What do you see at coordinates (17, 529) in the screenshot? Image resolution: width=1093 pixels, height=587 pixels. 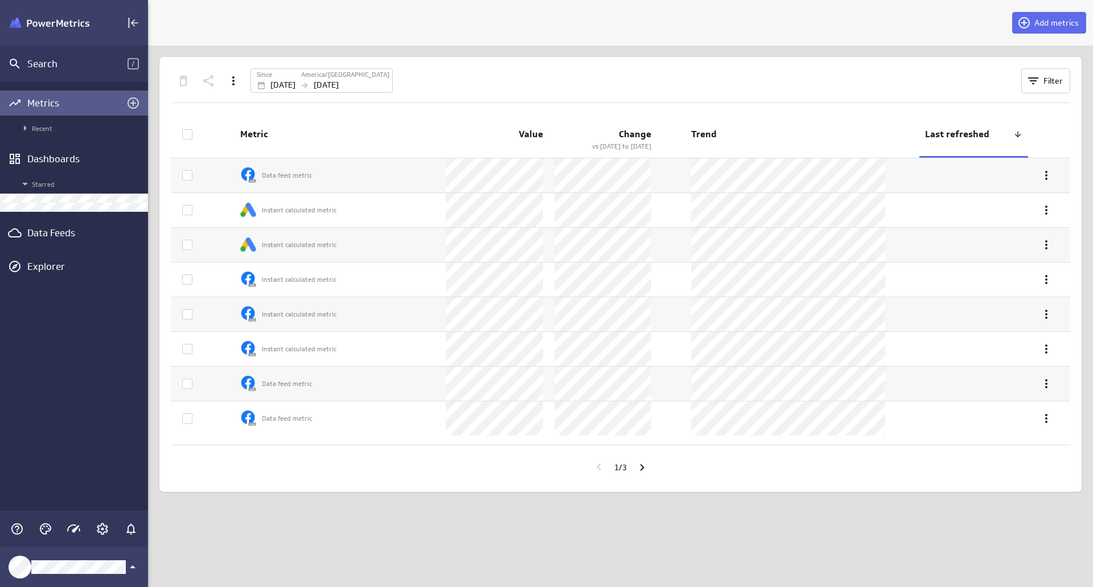 I see `div: Help & PowerMetrics Assistant` at bounding box center [17, 529].